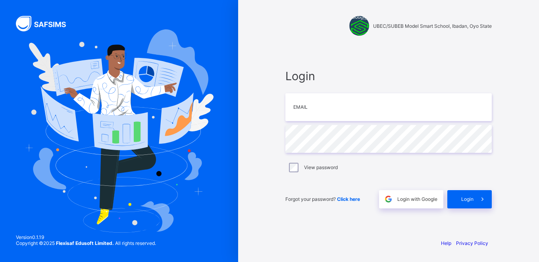 This screenshot has width=539, height=262. Describe the element at coordinates (323, 199) in the screenshot. I see `span: Forgot your password?` at that location.